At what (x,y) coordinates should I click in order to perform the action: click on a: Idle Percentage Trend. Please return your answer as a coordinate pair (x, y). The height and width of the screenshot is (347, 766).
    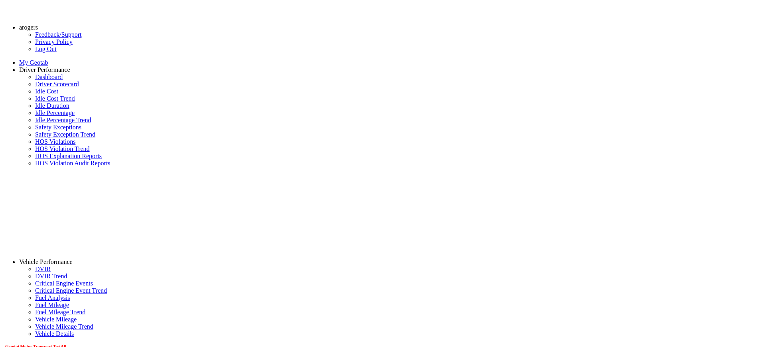
    Looking at the image, I should click on (63, 120).